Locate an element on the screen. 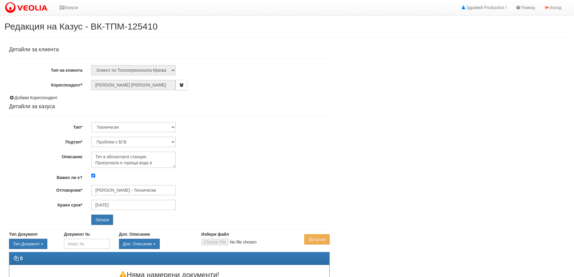  label: Подтип* is located at coordinates (45, 141).